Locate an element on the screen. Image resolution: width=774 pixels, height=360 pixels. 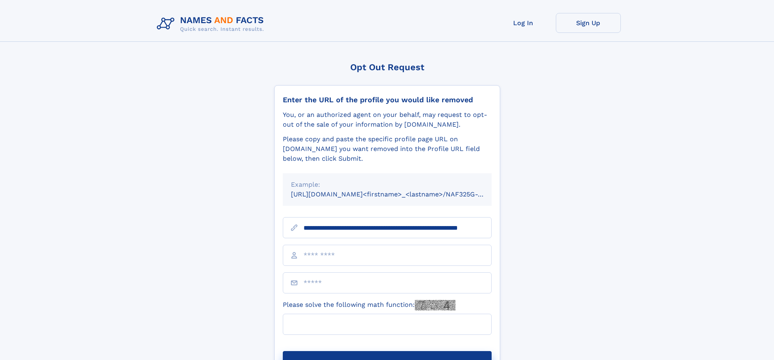
div: You, or an authorized agent on your behalf, may request to opt-out of the sale of your informatio... is located at coordinates (387, 120).